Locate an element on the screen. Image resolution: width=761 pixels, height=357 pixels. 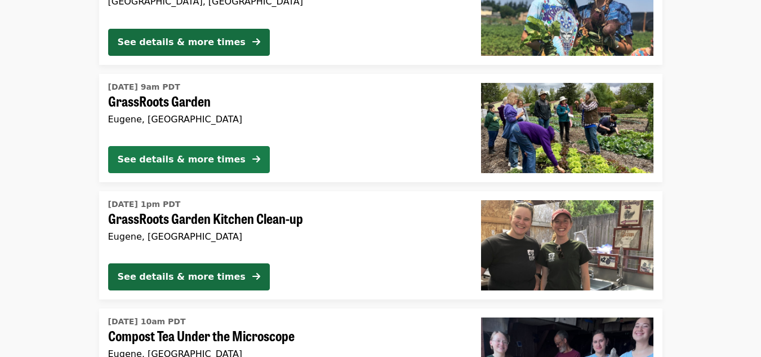
a: See details for "GrassRoots Garden" is located at coordinates (381, 128).